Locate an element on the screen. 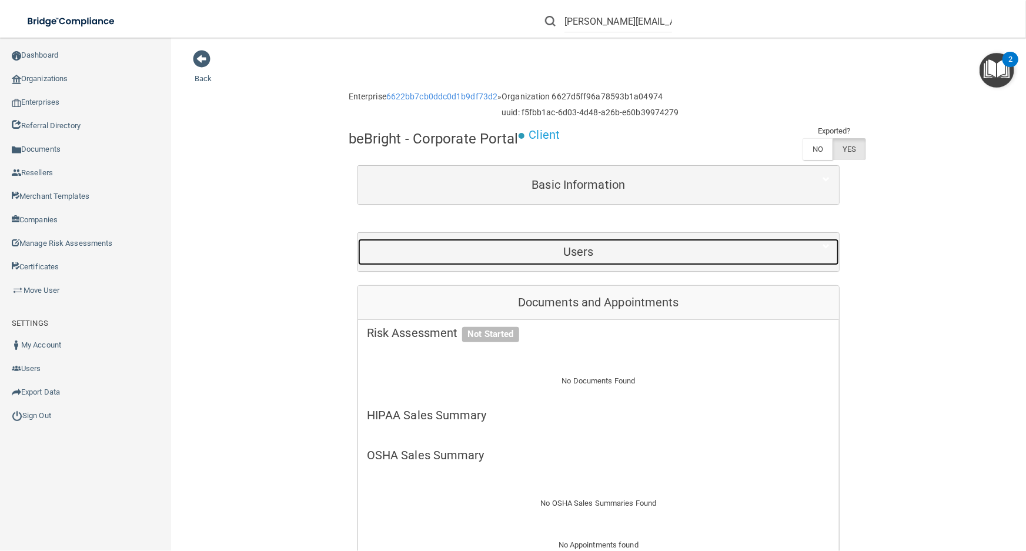 Image resolution: width=1026 pixels, height=551 pixels. h5: HIPAA Sales Summary is located at coordinates (598, 415).